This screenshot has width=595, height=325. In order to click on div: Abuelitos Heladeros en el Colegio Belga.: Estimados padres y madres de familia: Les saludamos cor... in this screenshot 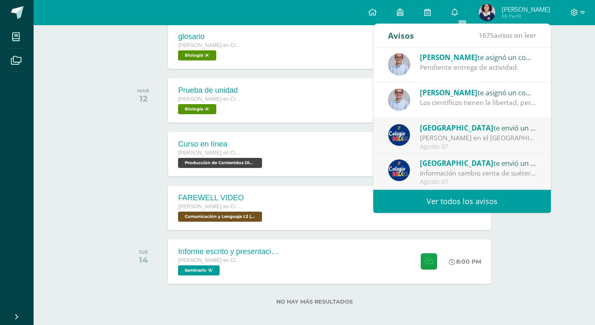, I will do `click(478, 138)`.